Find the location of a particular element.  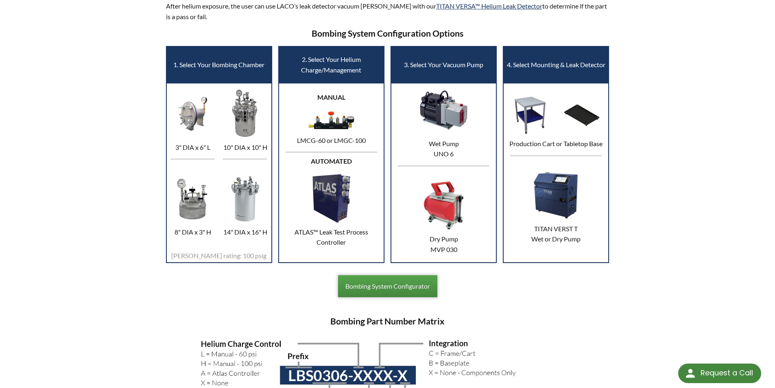

img: 3" x 8" Bombing Chamber is located at coordinates (193, 113).